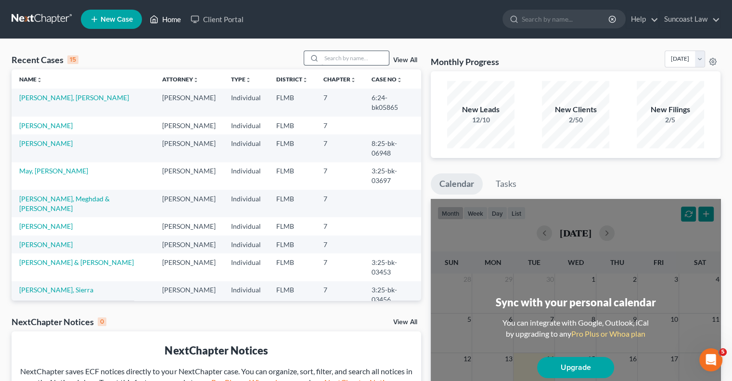  I want to click on div: New Clients, so click(575, 109).